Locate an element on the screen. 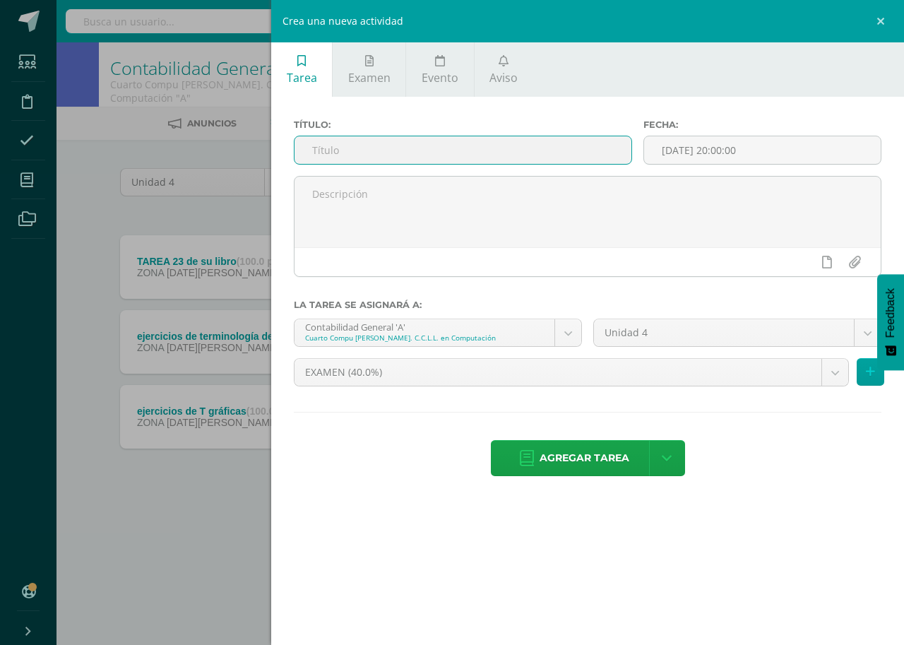 The width and height of the screenshot is (904, 645). span: Tarea is located at coordinates (302, 78).